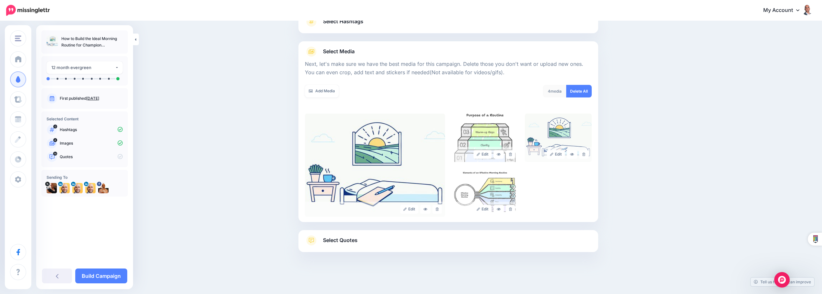 Image resolution: width=822 pixels, height=294 pixels. I want to click on span: Select Media, so click(339, 51).